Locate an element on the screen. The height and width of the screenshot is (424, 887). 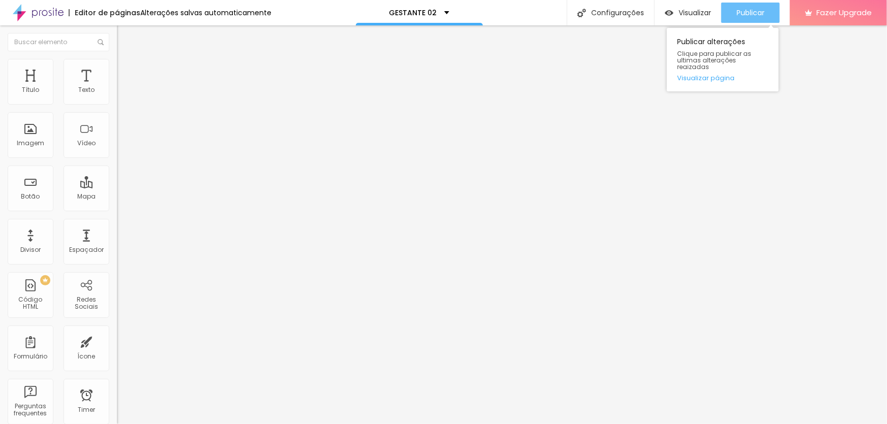
div: Código HTML is located at coordinates (30, 303).